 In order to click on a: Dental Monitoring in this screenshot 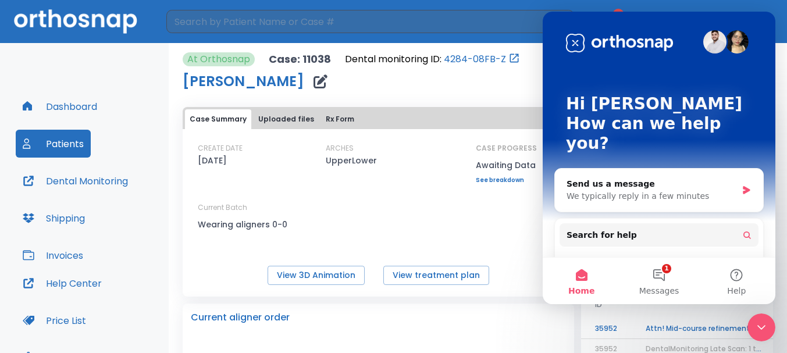, I will do `click(75, 181)`.